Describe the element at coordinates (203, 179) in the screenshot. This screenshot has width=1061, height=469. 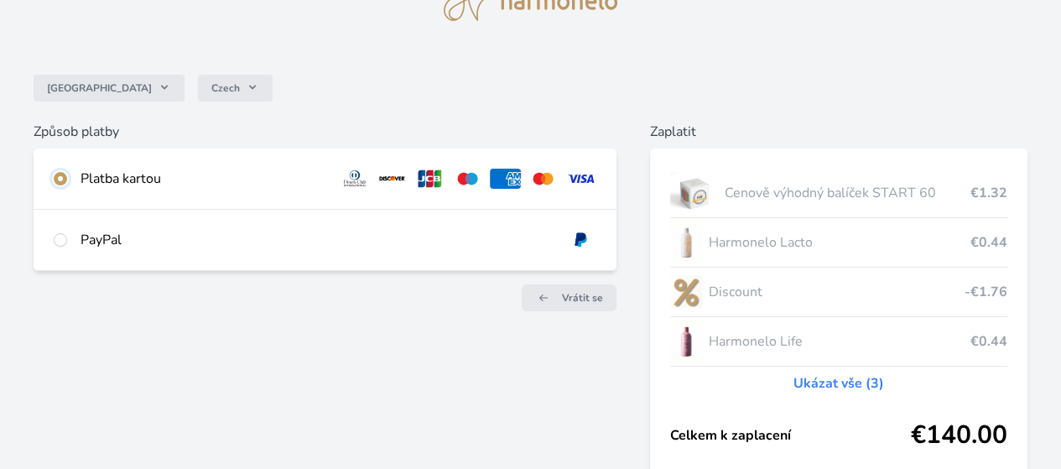
I see `div: Platba kartou` at that location.